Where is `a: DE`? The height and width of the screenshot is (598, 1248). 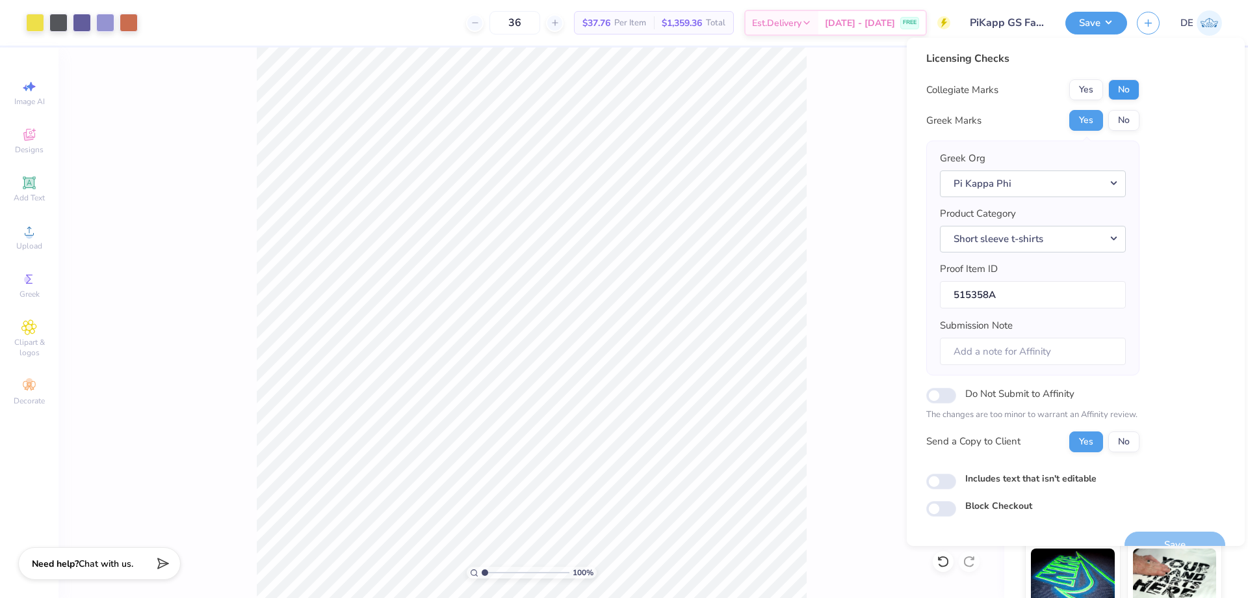
a: DE is located at coordinates (1202, 23).